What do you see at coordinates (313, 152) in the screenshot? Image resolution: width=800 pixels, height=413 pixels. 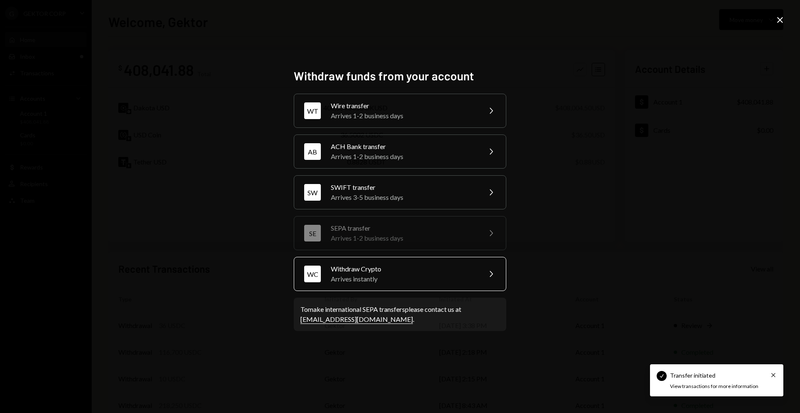 I see `div: AB` at bounding box center [313, 152].